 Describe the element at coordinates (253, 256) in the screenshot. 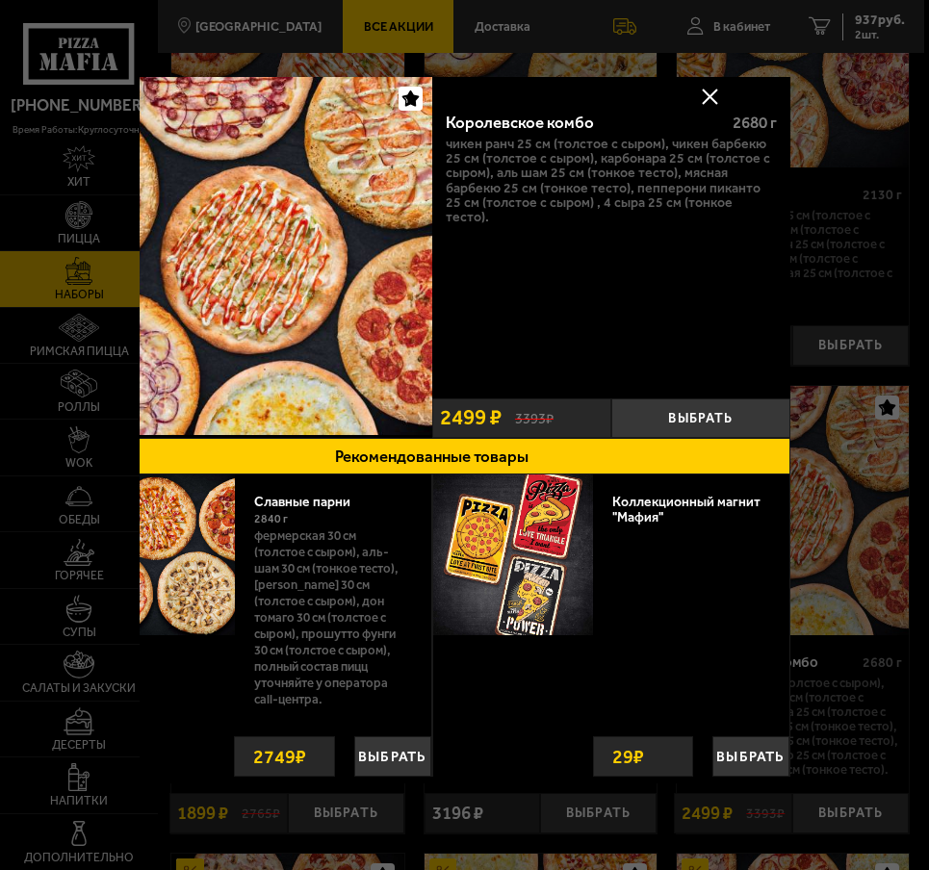

I see `img: Королевское комбо` at that location.